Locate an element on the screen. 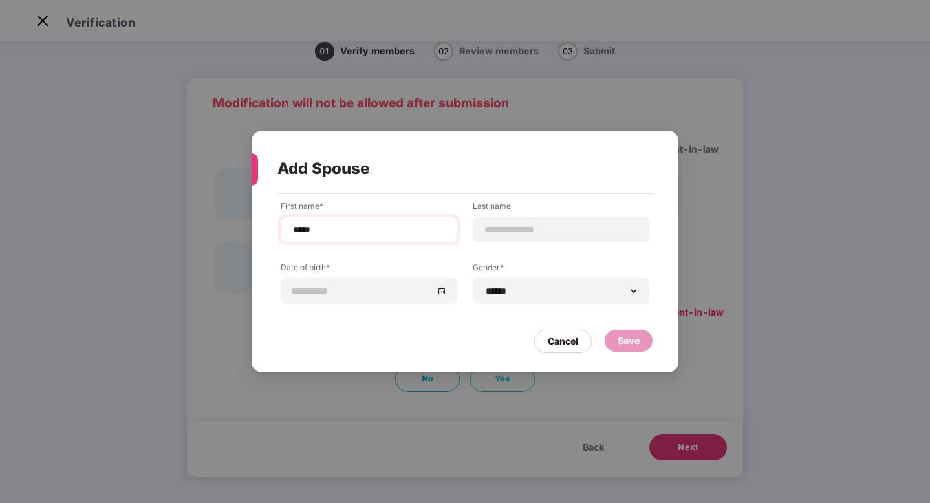 The height and width of the screenshot is (503, 930). label: Date of birth* is located at coordinates (369, 270).